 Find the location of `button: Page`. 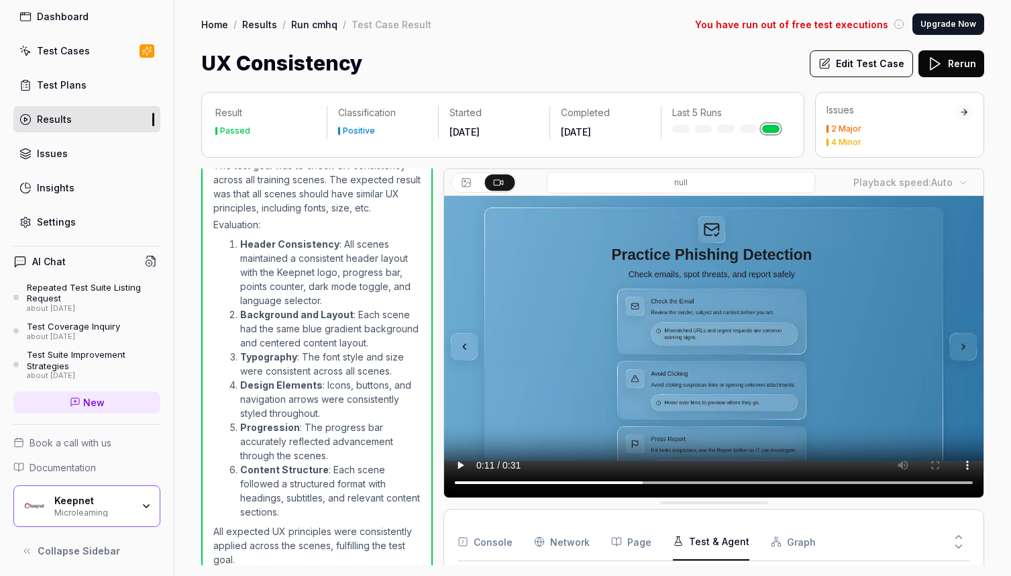

button: Page is located at coordinates (631, 541).